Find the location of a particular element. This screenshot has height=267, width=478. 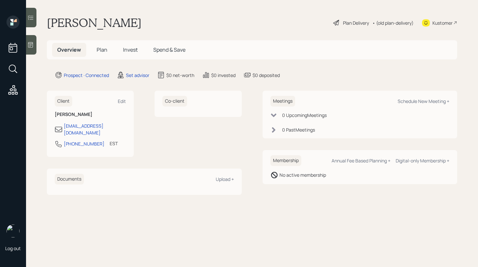

h6: Documents is located at coordinates (69, 179).